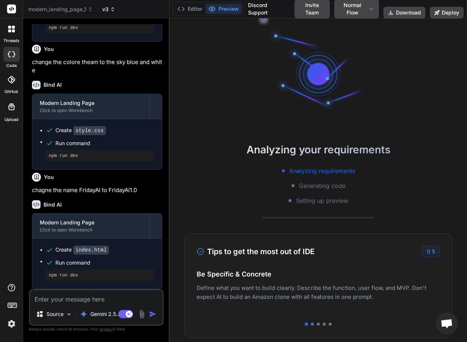 Image resolution: width=467 pixels, height=342 pixels. What do you see at coordinates (190, 9) in the screenshot?
I see `button: Editor` at bounding box center [190, 9].